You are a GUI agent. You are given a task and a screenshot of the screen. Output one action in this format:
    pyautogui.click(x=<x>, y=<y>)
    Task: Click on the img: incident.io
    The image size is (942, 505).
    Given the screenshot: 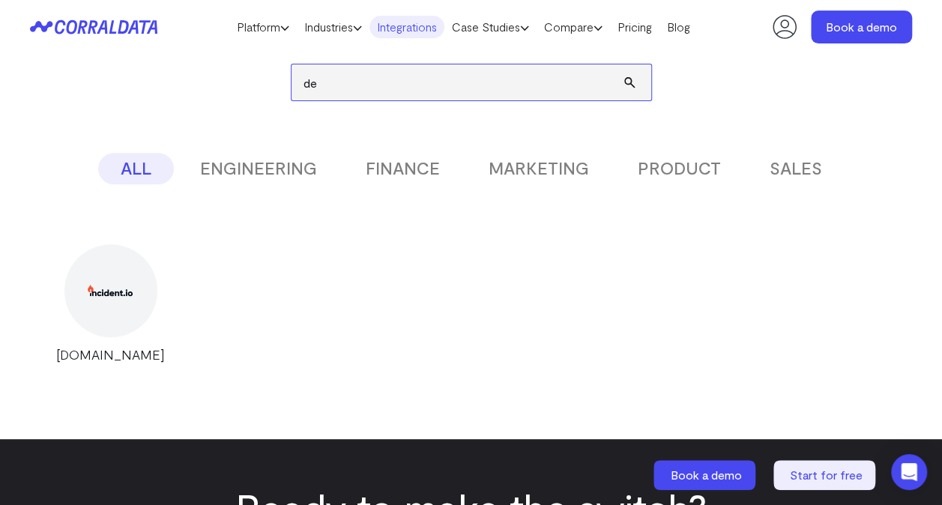 What is the action you would take?
    pyautogui.click(x=110, y=290)
    